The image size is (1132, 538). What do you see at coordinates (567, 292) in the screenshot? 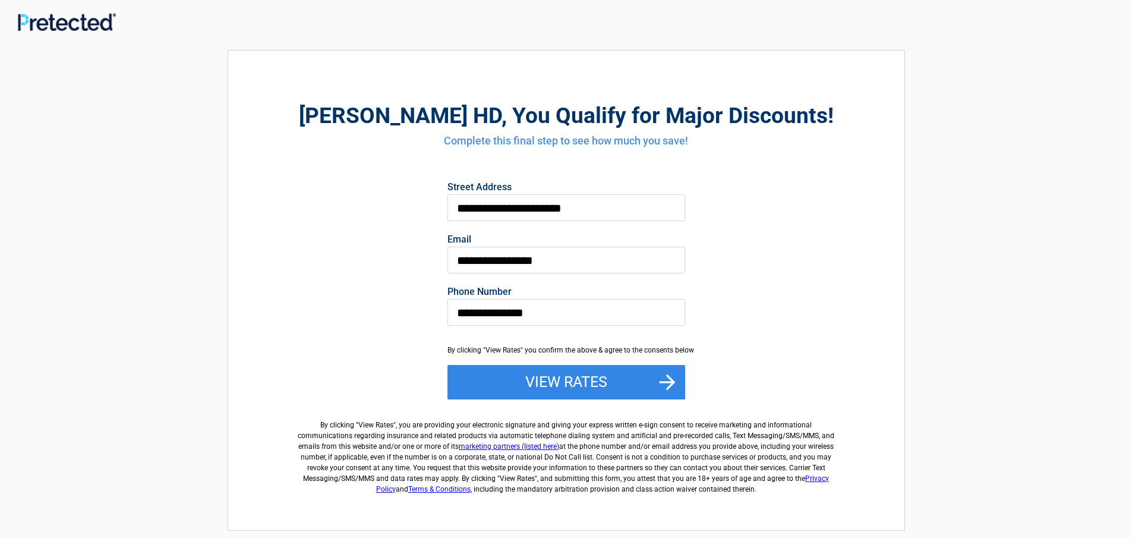
I see `label: Phone Number` at bounding box center [567, 292].